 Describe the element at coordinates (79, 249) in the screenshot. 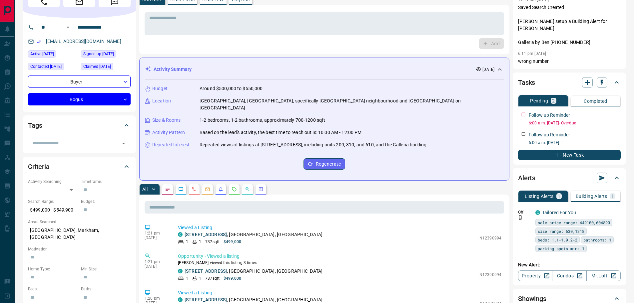

I see `p: Motivation:` at that location.